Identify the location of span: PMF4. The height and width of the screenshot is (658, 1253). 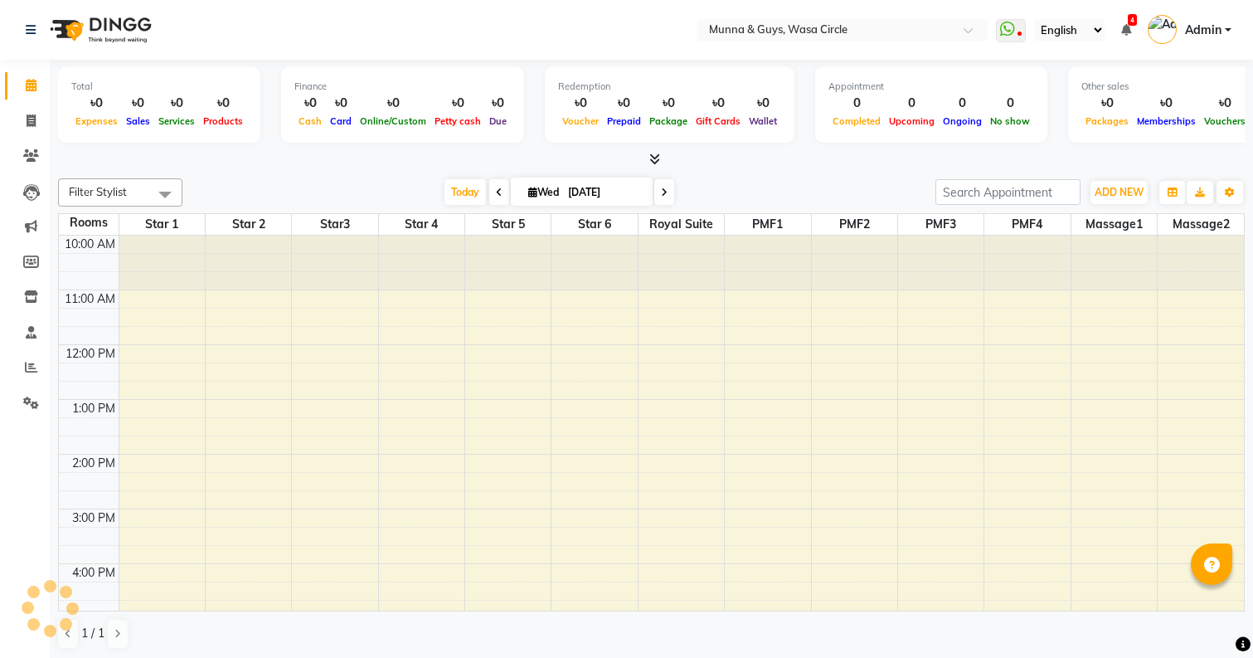
(1027, 224).